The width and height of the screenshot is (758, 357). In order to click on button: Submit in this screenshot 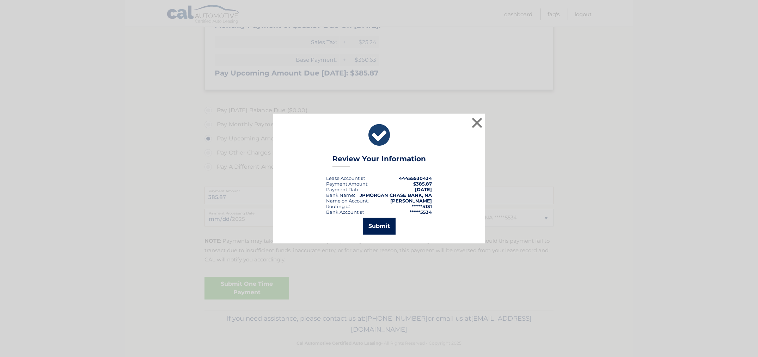, I will do `click(379, 226)`.